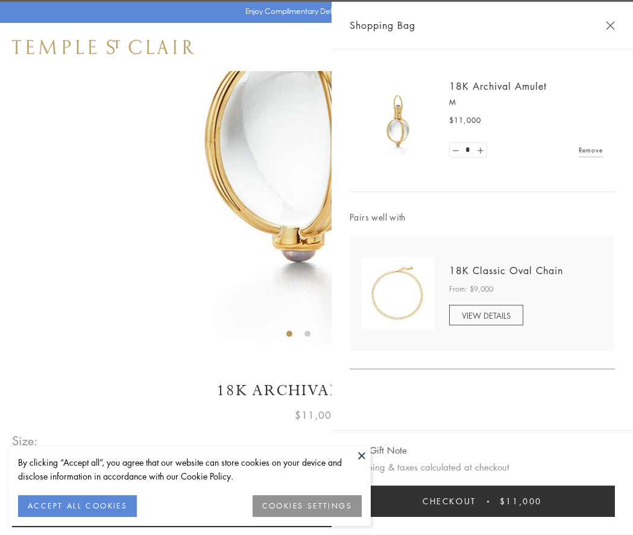  I want to click on span: VIEW DETAILS, so click(486, 315).